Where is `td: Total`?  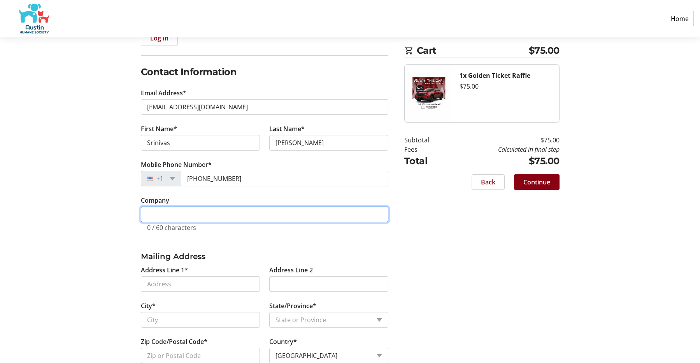 td: Total is located at coordinates (426, 161).